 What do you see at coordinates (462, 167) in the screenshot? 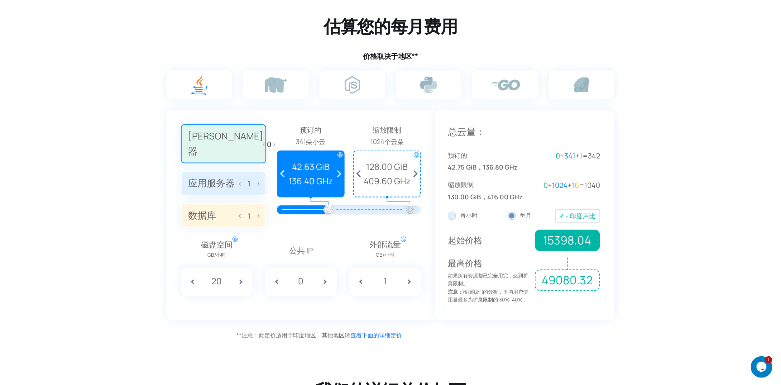
I see `font: 42.75 GiB` at bounding box center [462, 167].